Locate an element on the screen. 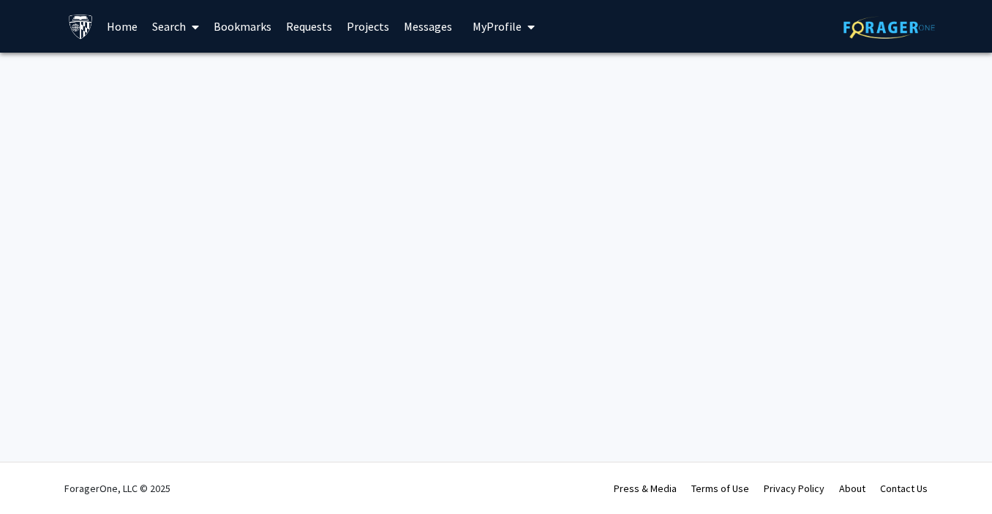 This screenshot has width=992, height=514. a: Bookmarks is located at coordinates (242, 26).